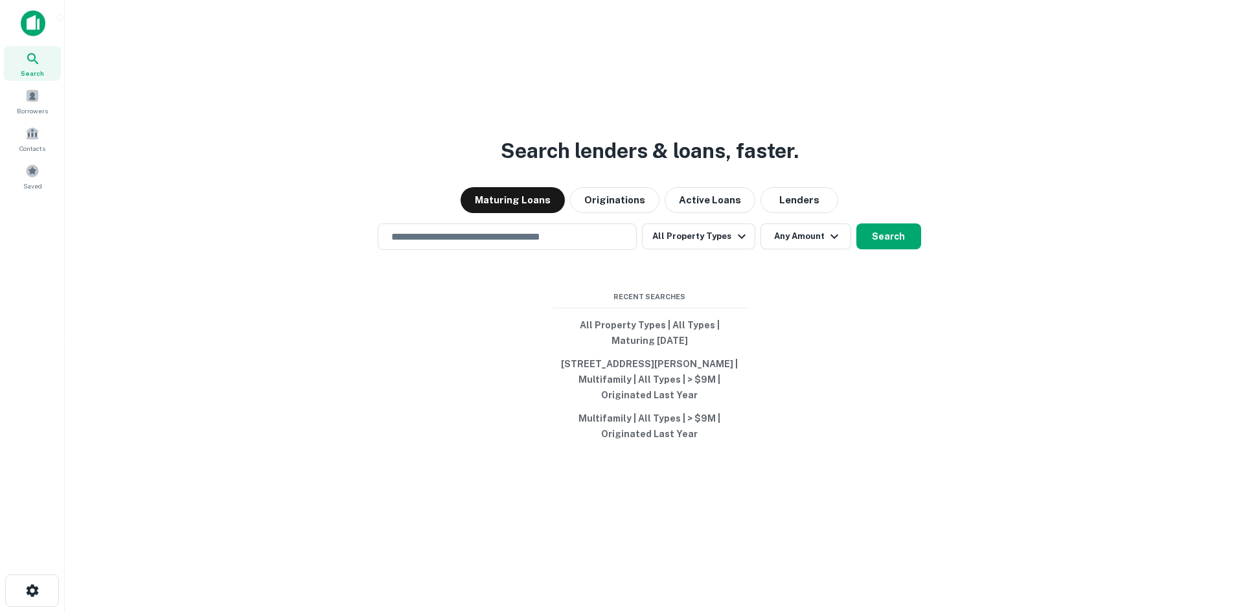  What do you see at coordinates (650, 297) in the screenshot?
I see `span: Recent Searches` at bounding box center [650, 297].